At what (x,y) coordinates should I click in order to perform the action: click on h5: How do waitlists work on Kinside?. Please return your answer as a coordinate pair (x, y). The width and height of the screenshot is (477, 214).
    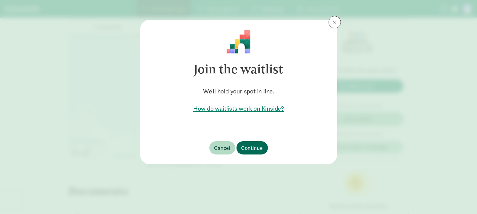
    Looking at the image, I should click on (239, 108).